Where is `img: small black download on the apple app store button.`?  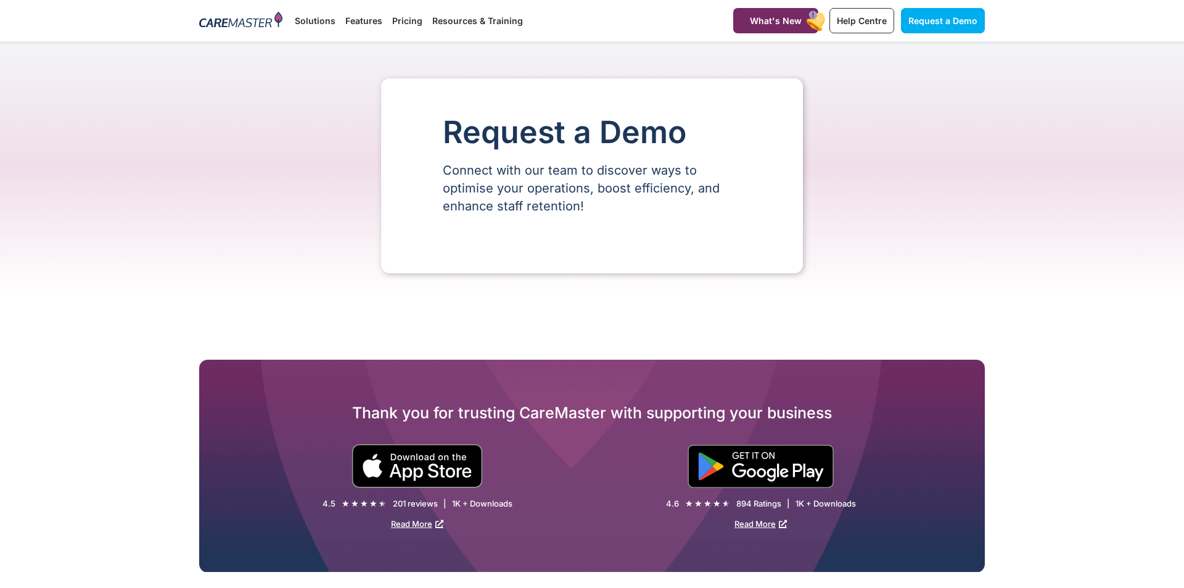
img: small black download on the apple app store button. is located at coordinates (417, 466).